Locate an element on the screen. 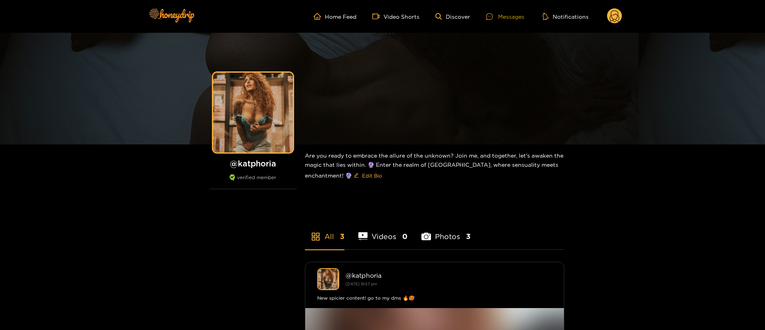 The image size is (765, 330). button: editEdit Bio is located at coordinates (367, 176).